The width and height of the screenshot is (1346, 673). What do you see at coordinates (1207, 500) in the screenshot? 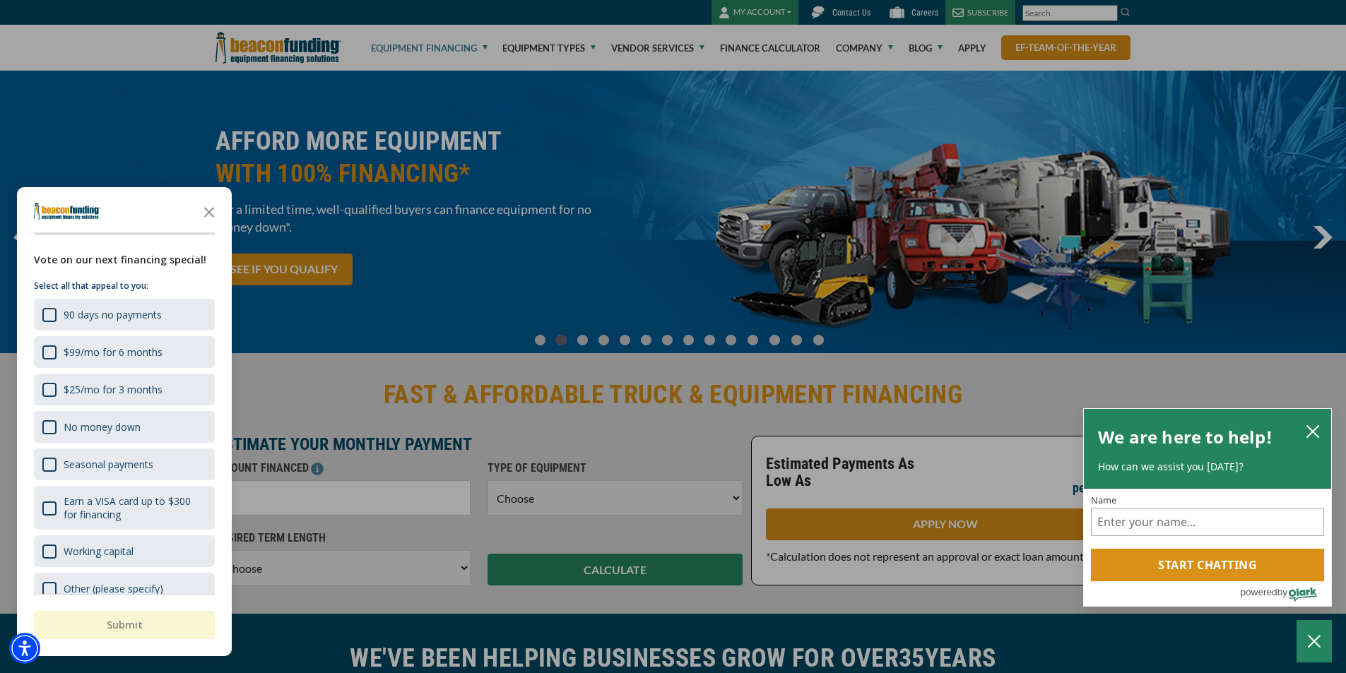
I see `label: Name` at bounding box center [1207, 500].